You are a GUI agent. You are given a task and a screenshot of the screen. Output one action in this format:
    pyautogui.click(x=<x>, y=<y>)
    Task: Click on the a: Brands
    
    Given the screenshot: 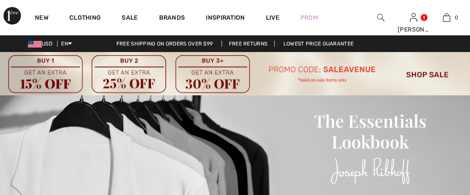 What is the action you would take?
    pyautogui.click(x=172, y=18)
    